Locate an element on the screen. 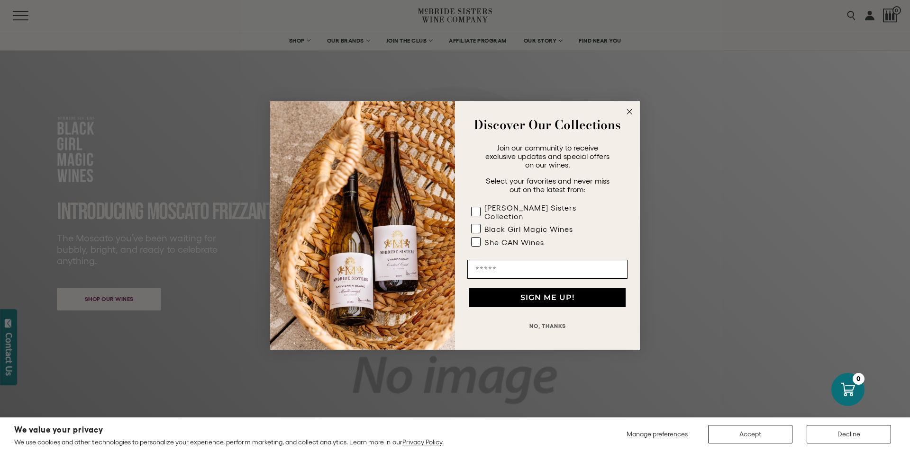 This screenshot has width=910, height=451. h2: We value your privacy is located at coordinates (229, 430).